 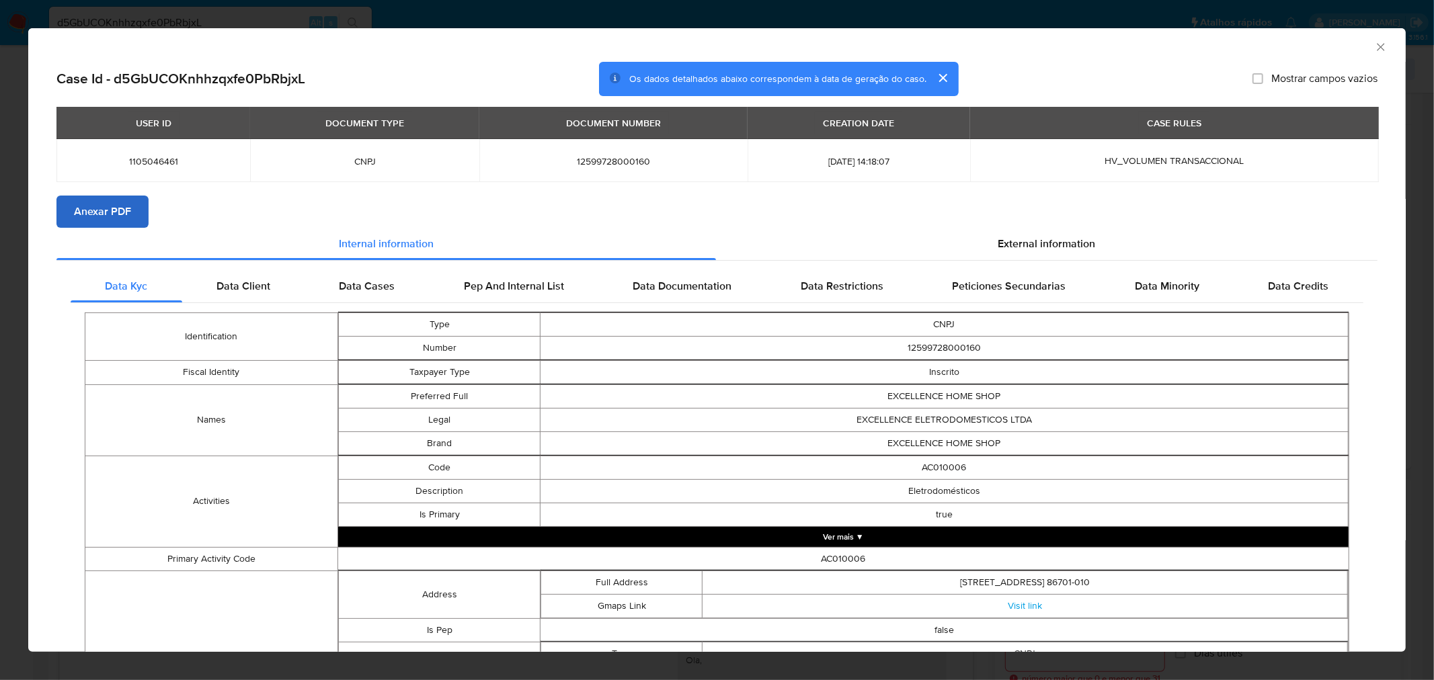 I want to click on div: DOCUMENT NUMBER, so click(x=613, y=123).